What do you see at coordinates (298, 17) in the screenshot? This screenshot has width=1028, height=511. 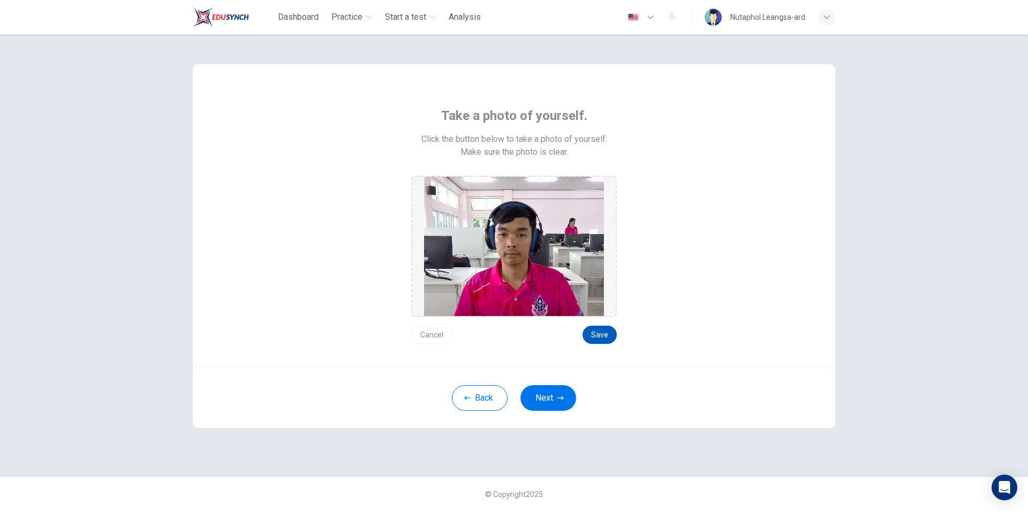 I see `button: Dashboard` at bounding box center [298, 17].